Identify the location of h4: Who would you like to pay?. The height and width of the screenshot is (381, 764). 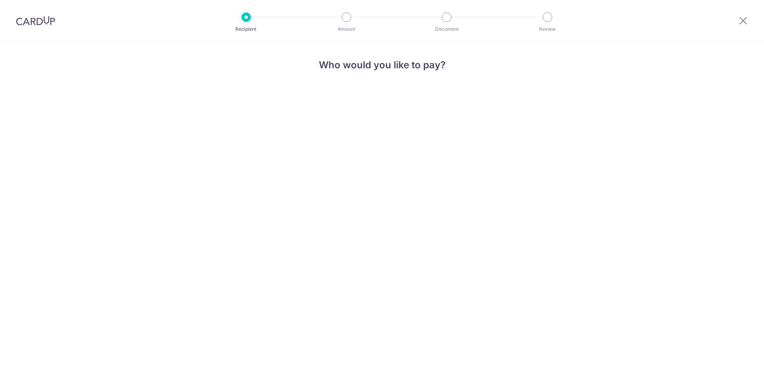
(382, 65).